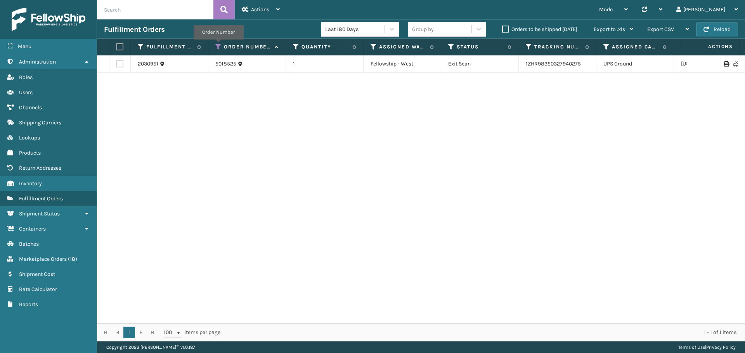 Image resolution: width=745 pixels, height=353 pixels. I want to click on span: Return Addresses, so click(40, 168).